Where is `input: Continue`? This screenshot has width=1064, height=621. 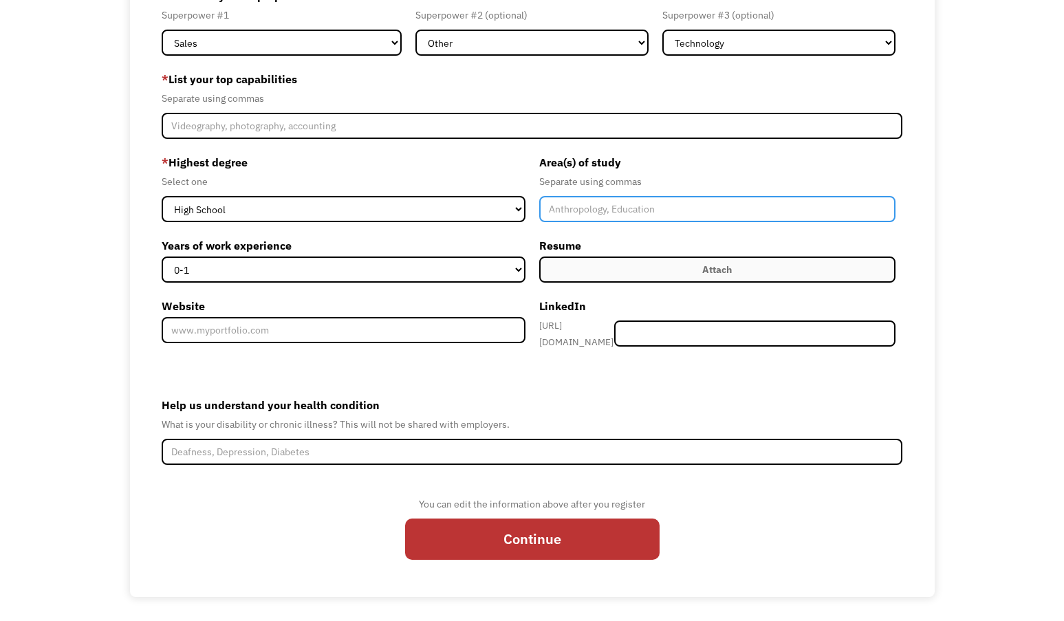 input: Continue is located at coordinates (532, 539).